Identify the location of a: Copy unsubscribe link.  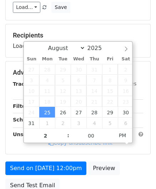
(80, 143).